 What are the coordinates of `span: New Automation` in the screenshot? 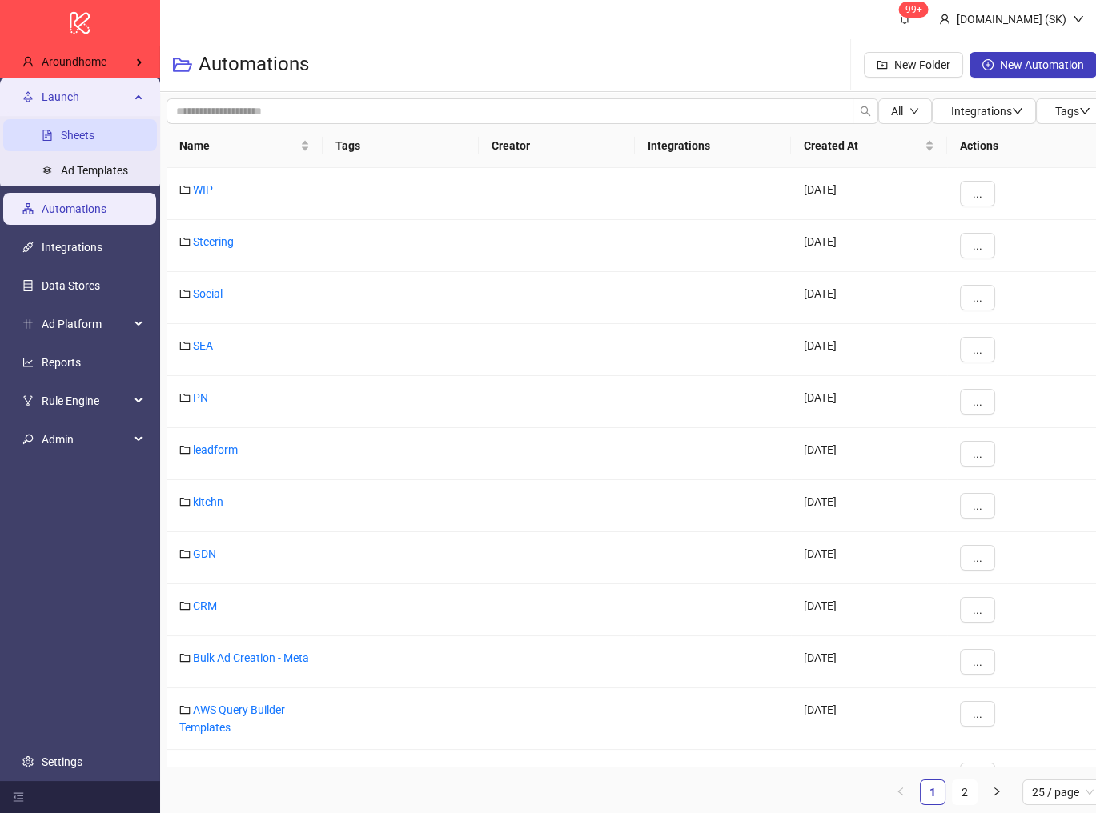 It's located at (1041, 65).